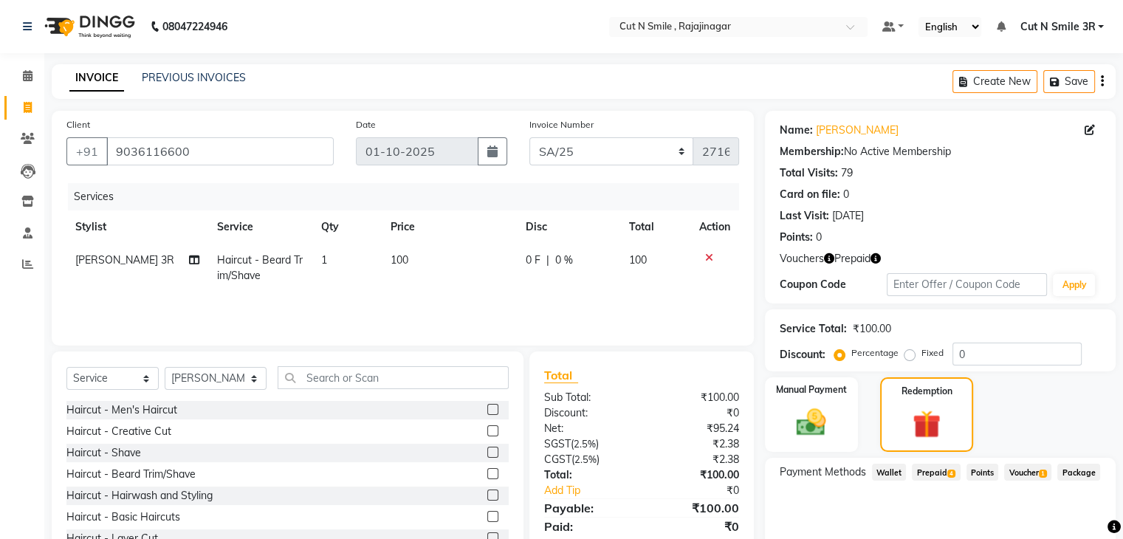  What do you see at coordinates (97, 78) in the screenshot?
I see `a: INVOICE` at bounding box center [97, 78].